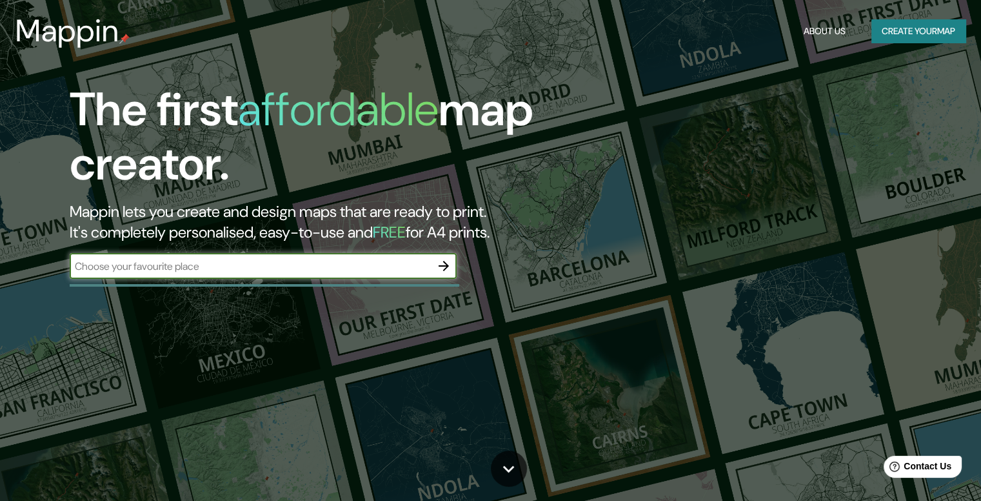  Describe the element at coordinates (61, 15) in the screenshot. I see `span: Contact Us` at that location.